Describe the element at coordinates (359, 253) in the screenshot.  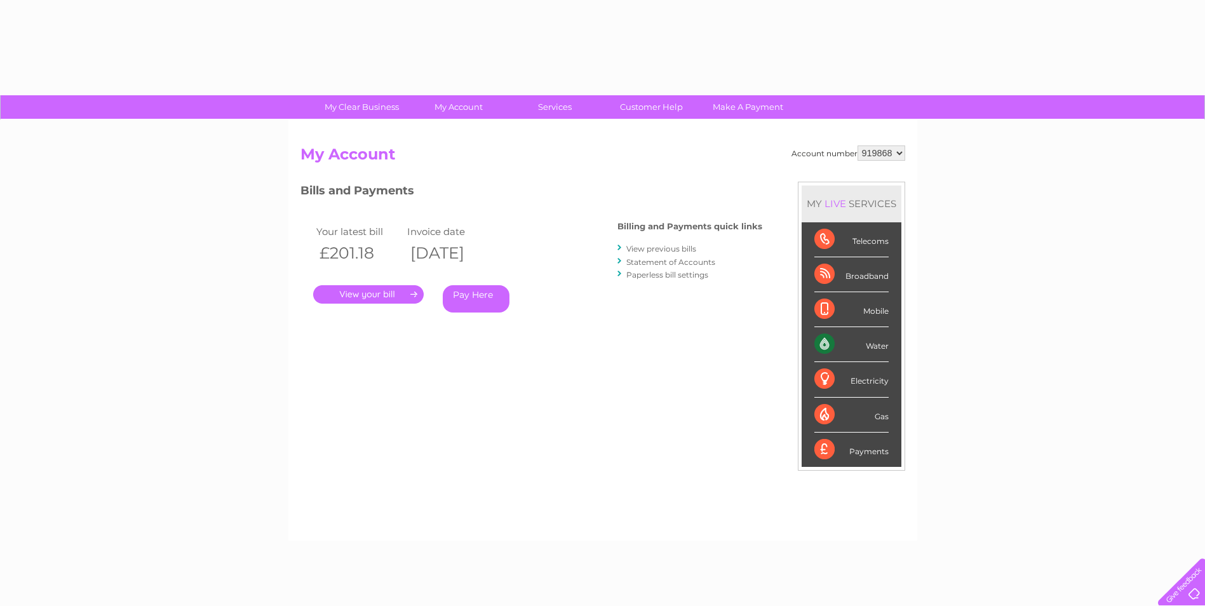
I see `th: £201.18` at that location.